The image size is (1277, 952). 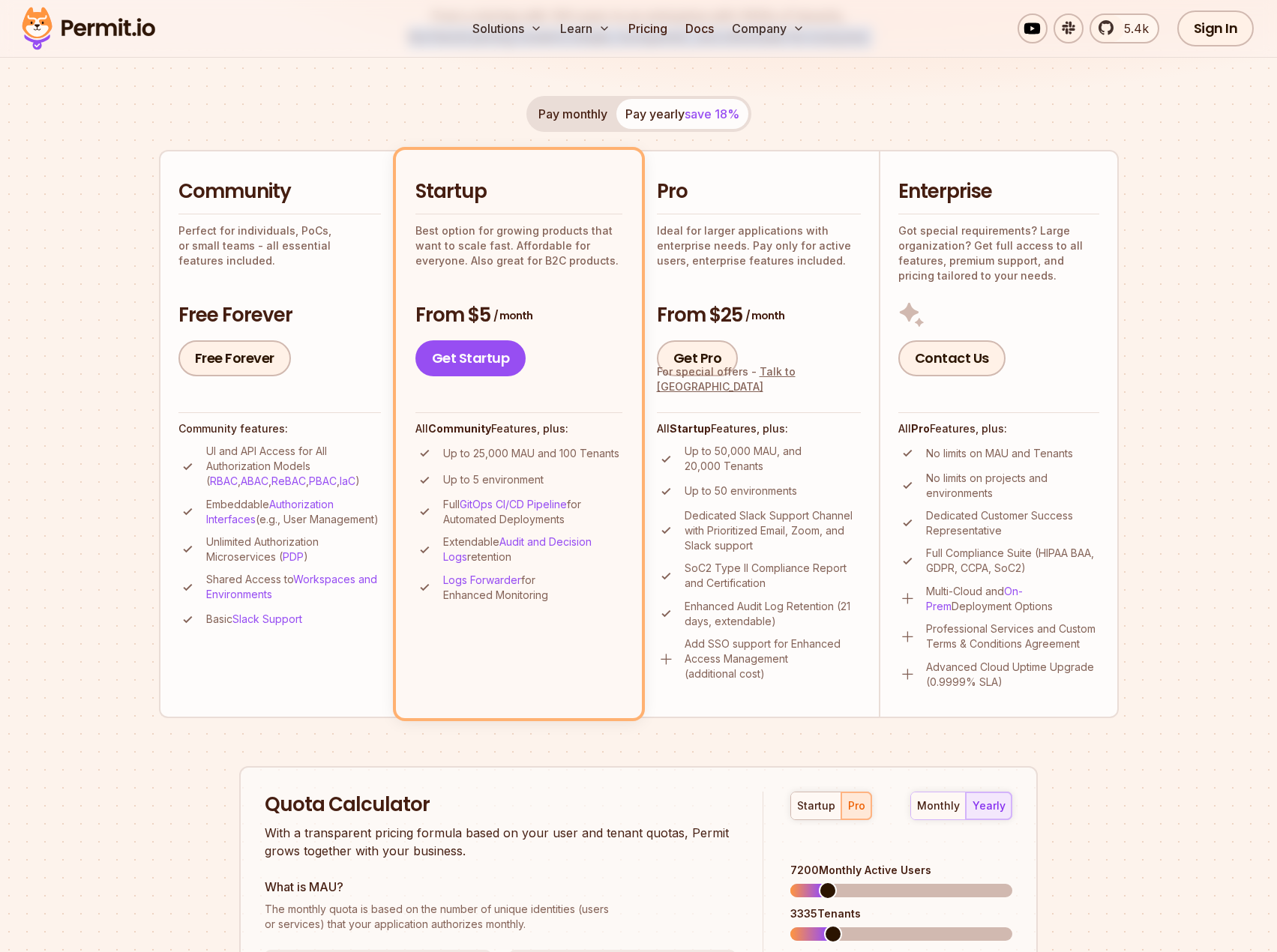 What do you see at coordinates (772, 459) in the screenshot?
I see `p: Up to 50,000 MAU, and 20,000 Tenants` at bounding box center [772, 459].